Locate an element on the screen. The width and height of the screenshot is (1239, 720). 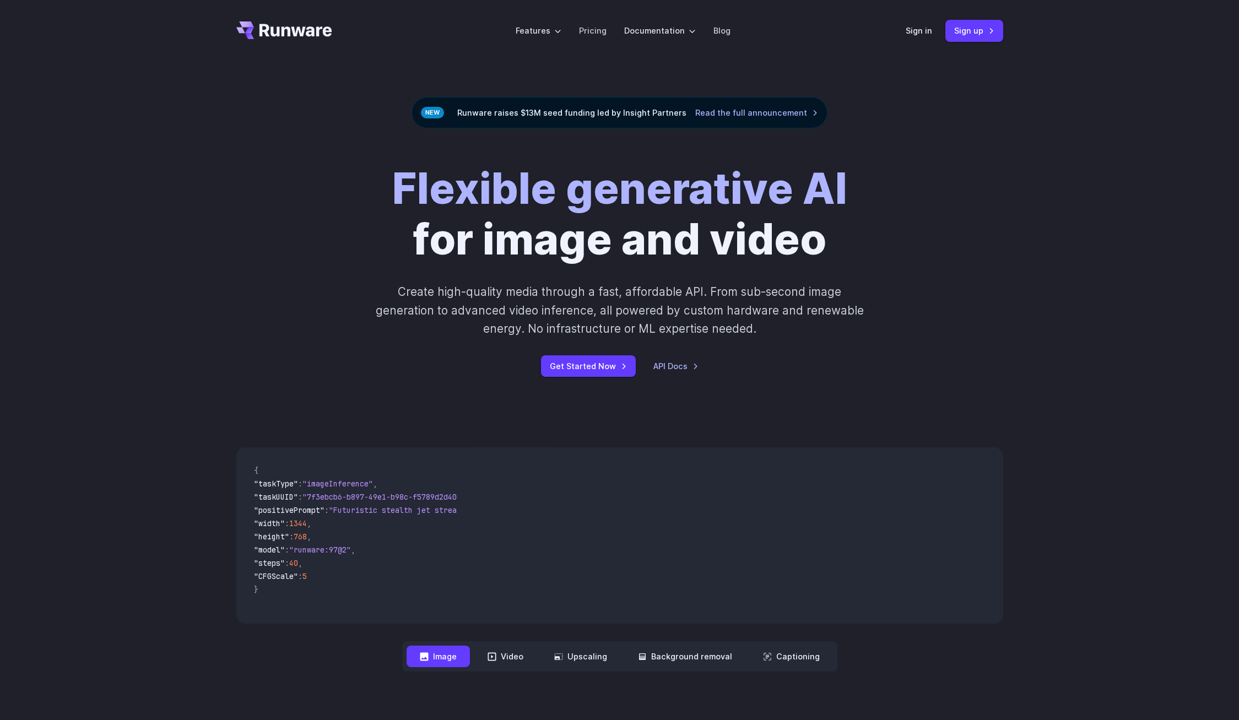
span: "taskType" is located at coordinates (276, 484).